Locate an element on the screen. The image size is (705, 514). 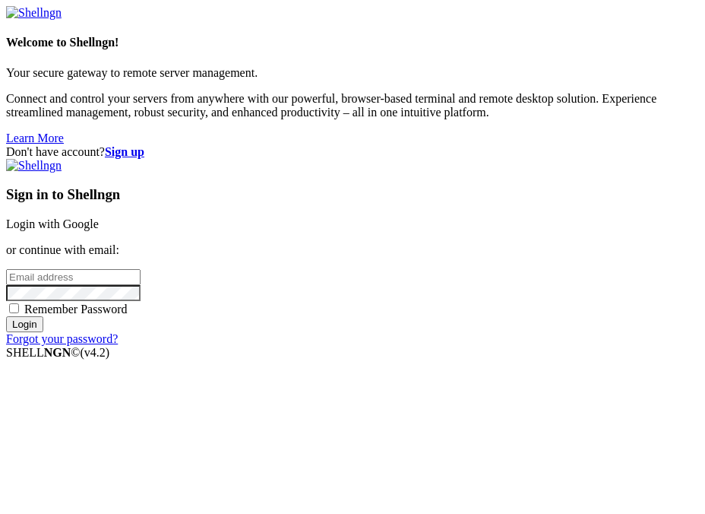
h4: Welcome to Shellngn! is located at coordinates (353, 43).